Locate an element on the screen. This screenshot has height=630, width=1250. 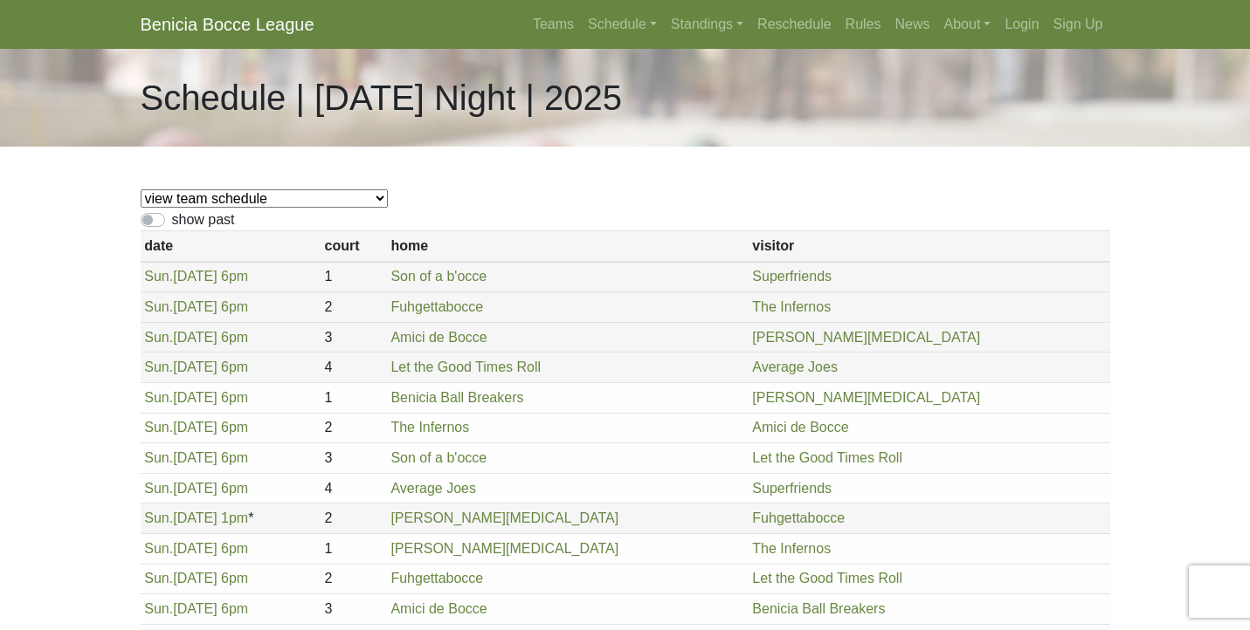
a: Standings is located at coordinates (706, 24).